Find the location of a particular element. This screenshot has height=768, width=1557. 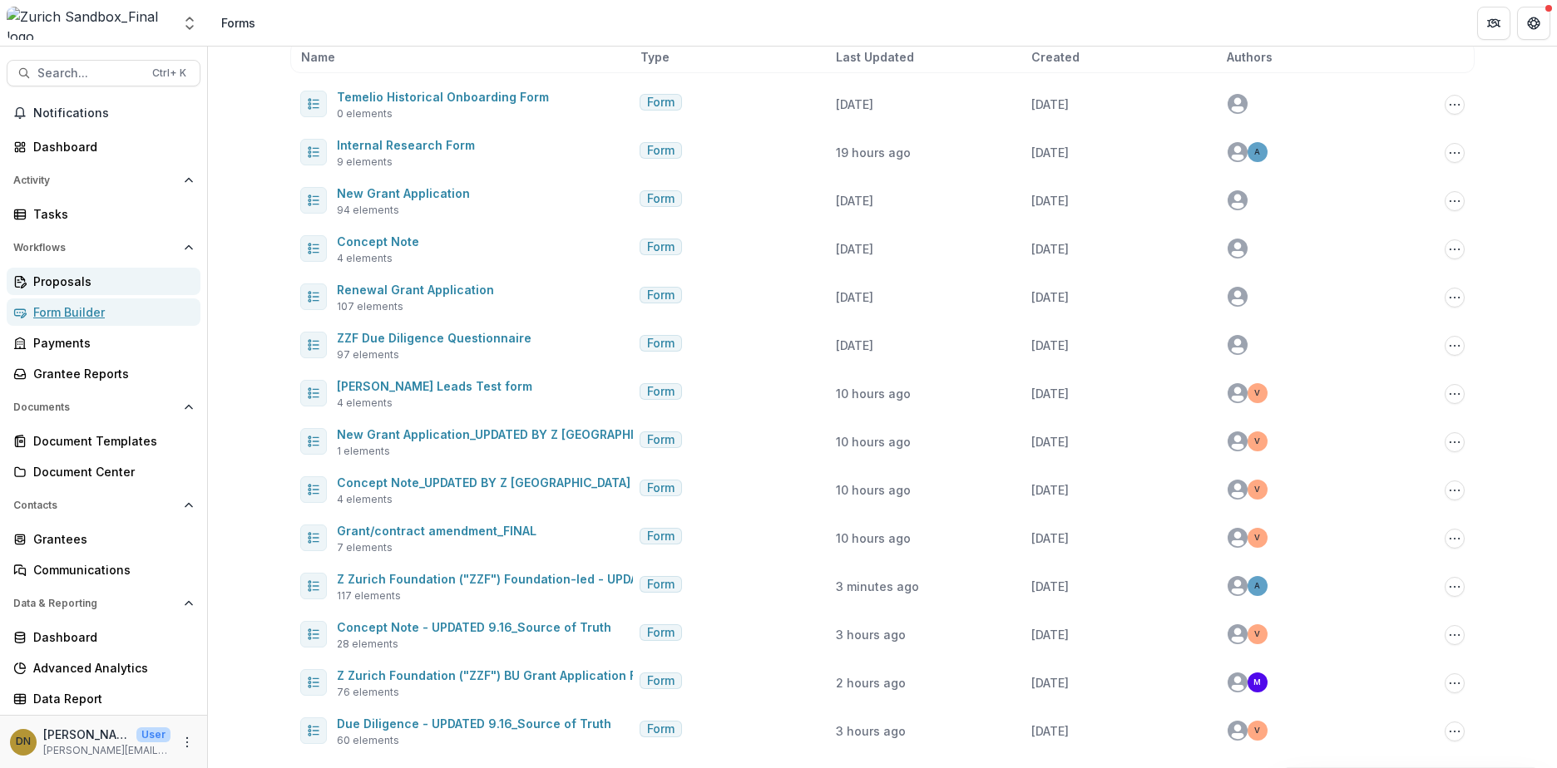

span: 107 elements is located at coordinates (370, 307).